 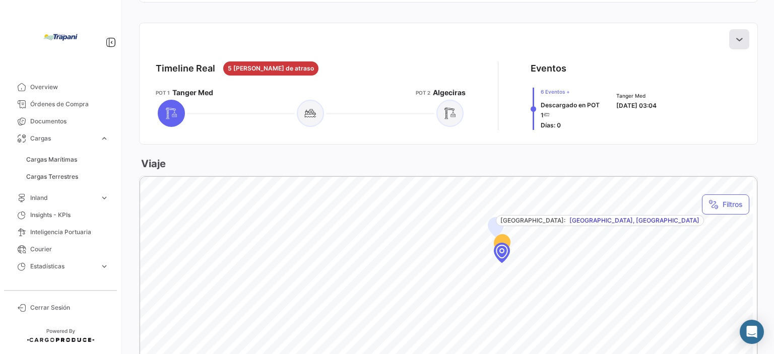 What do you see at coordinates (60, 215) in the screenshot?
I see `a: Insights - KPIs` at bounding box center [60, 215].